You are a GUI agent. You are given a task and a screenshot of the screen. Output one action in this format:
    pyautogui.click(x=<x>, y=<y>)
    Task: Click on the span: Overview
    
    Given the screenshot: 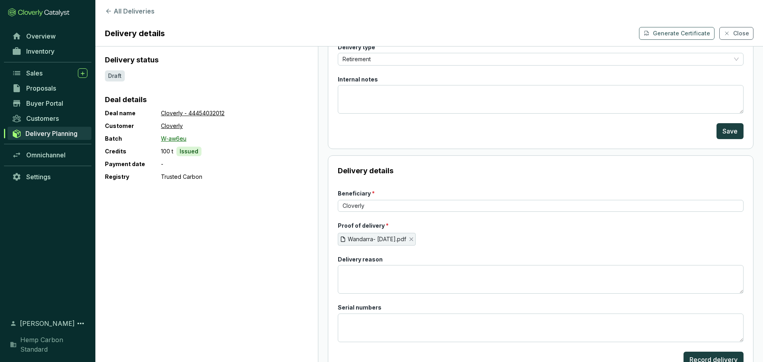 What is the action you would take?
    pyautogui.click(x=41, y=36)
    